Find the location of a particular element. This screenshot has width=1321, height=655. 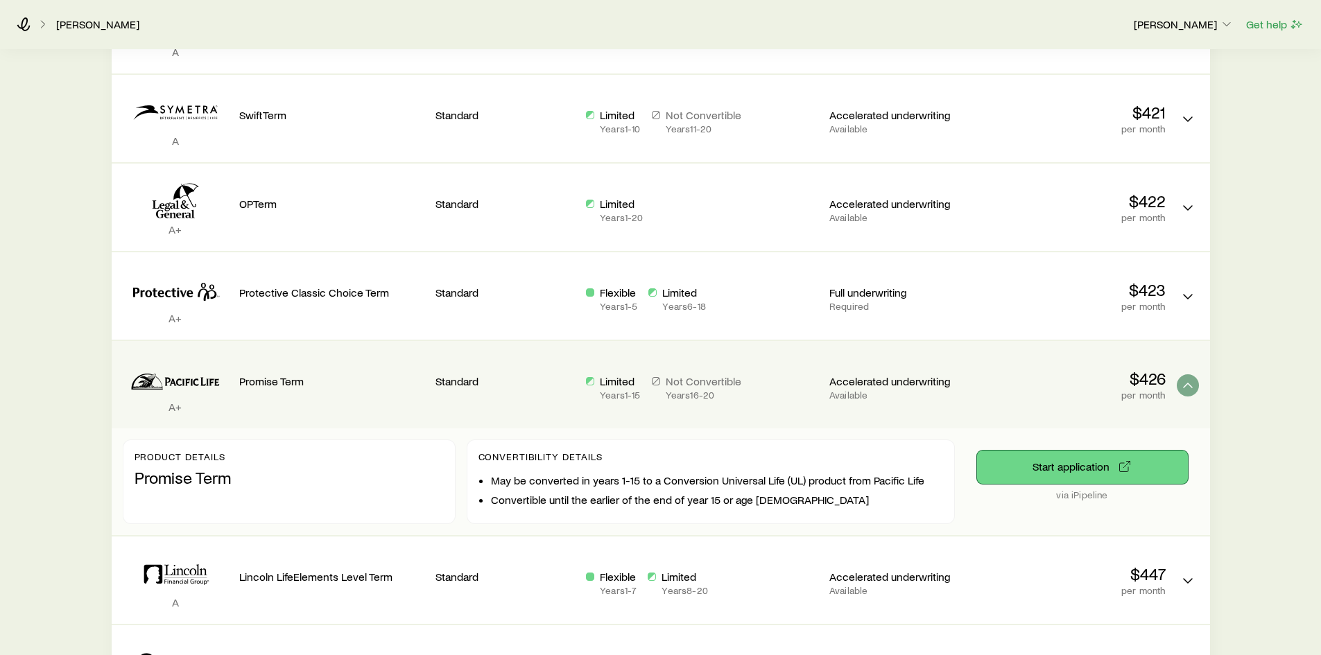

p: Protective Classic Choice Term is located at coordinates (332, 293).